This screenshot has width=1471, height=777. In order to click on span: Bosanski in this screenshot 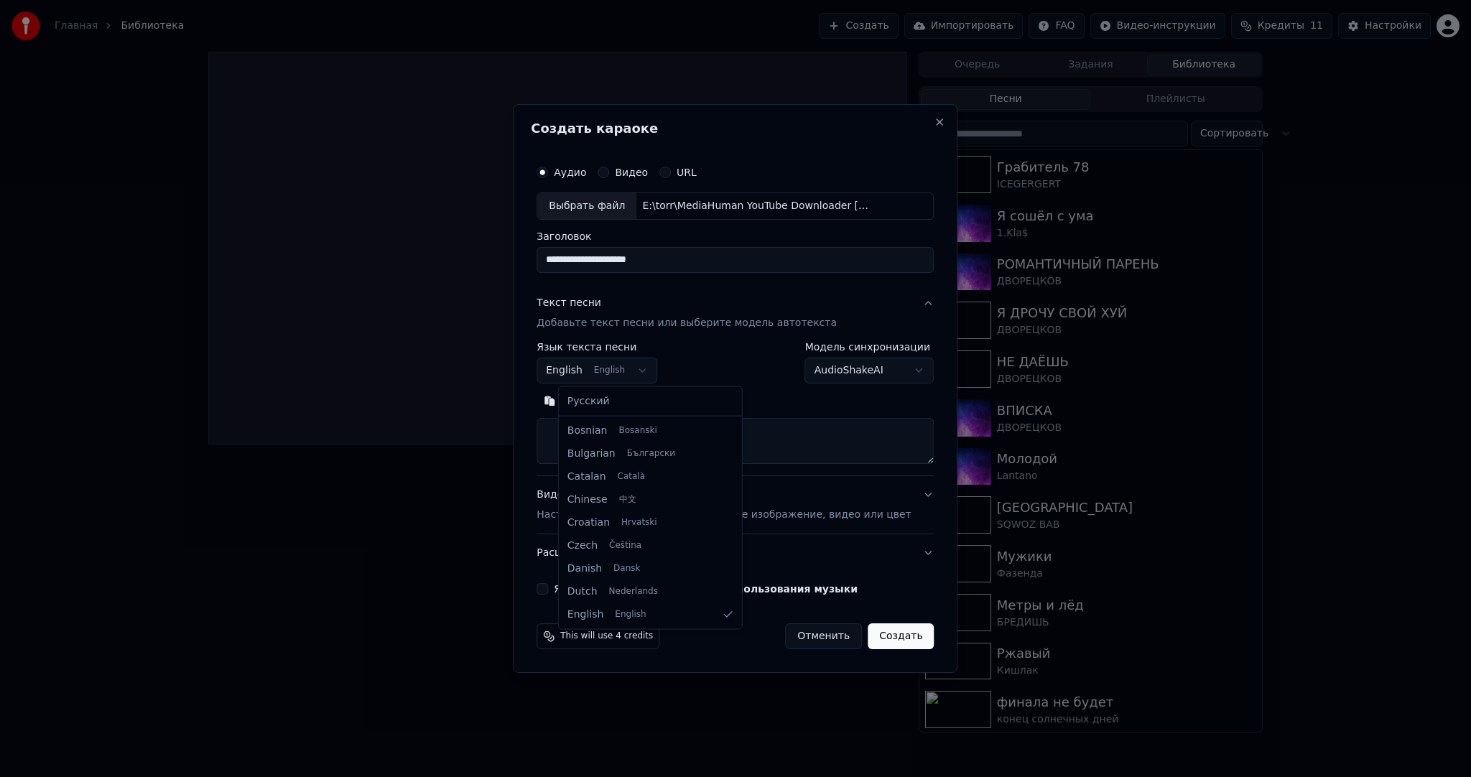, I will do `click(637, 431)`.